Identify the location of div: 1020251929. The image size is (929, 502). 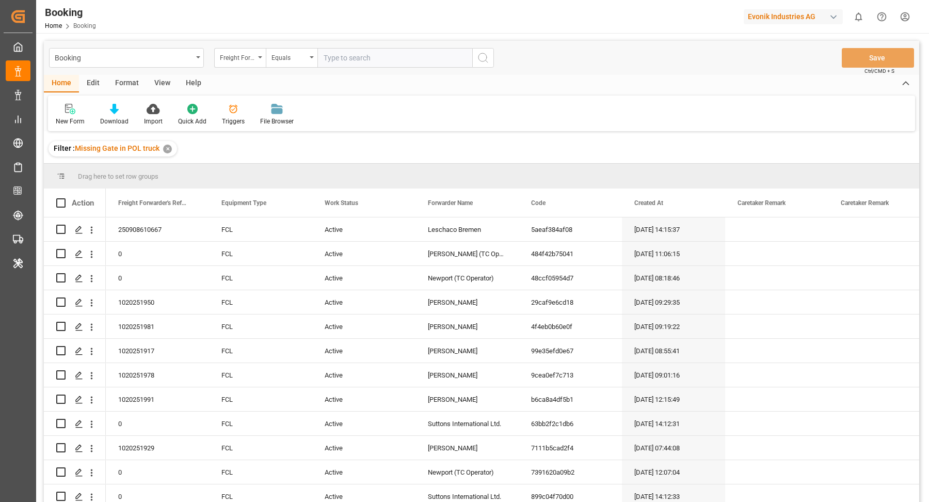
(157, 447).